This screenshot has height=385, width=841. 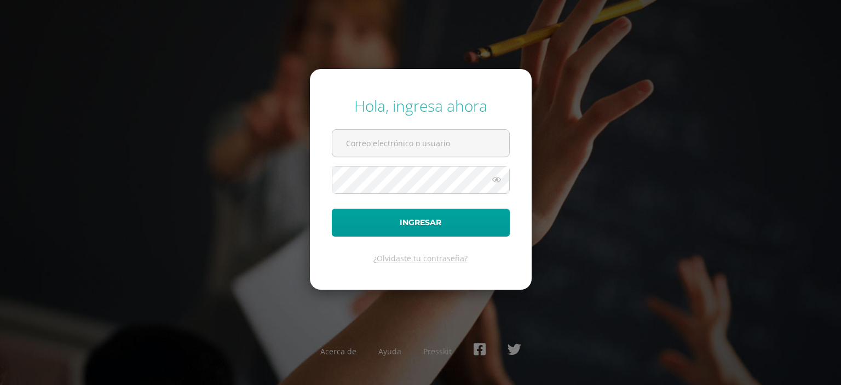 I want to click on input: Correo electrónico o usuario, so click(x=421, y=143).